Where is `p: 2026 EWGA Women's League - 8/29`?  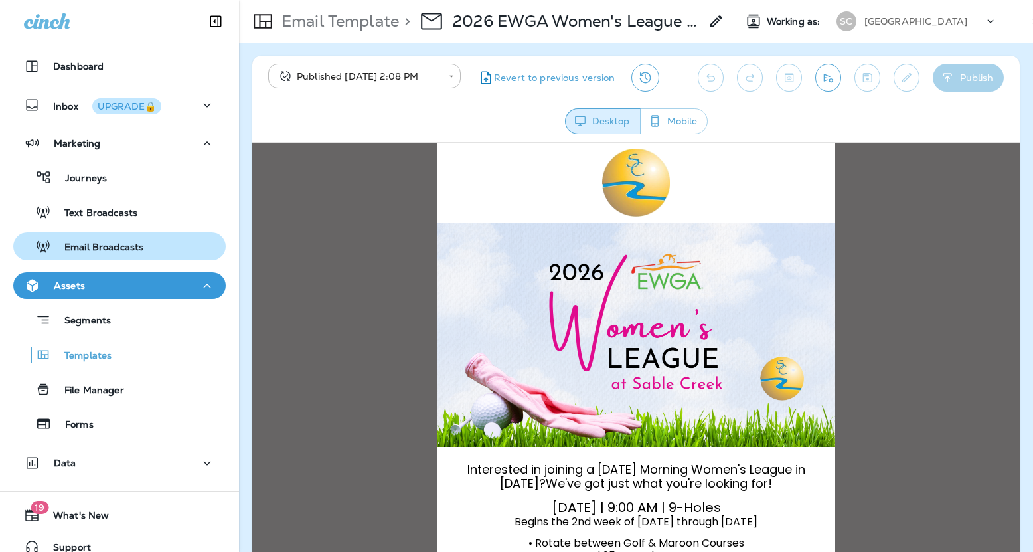 p: 2026 EWGA Women's League - 8/29 is located at coordinates (576, 21).